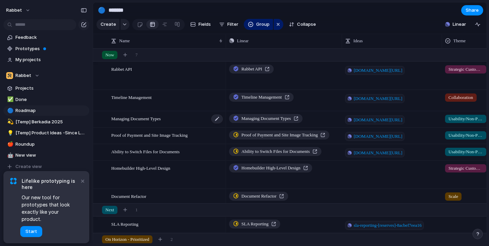 The height and width of the screenshot is (246, 489). I want to click on button: Start, so click(31, 232).